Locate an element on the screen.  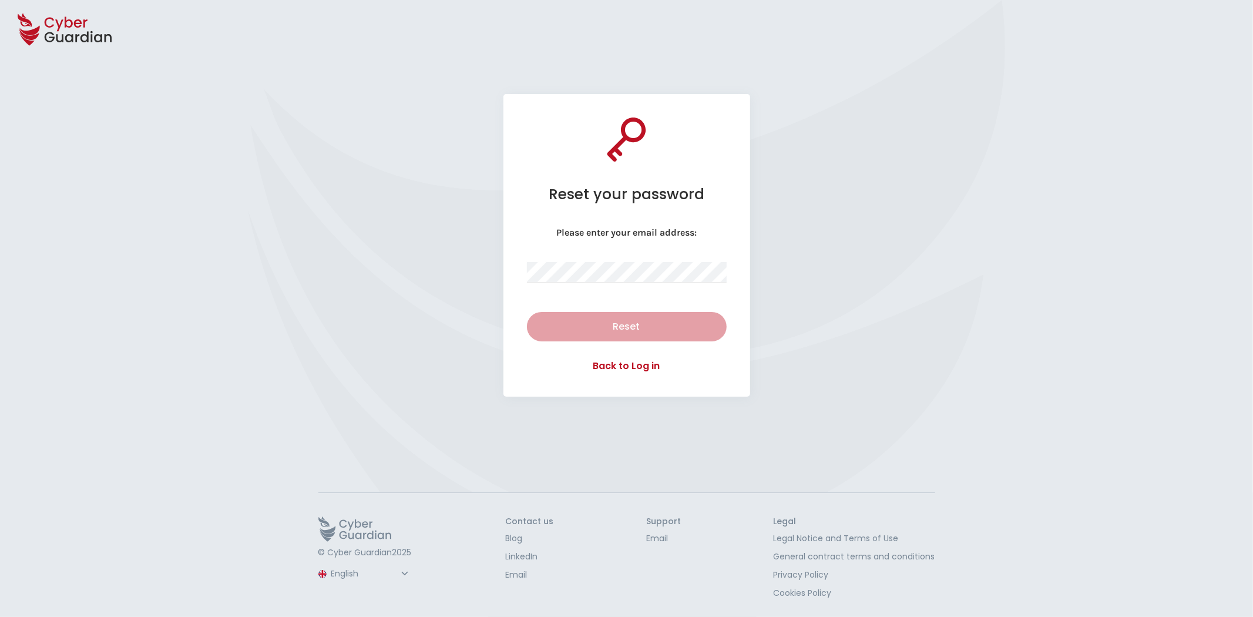
h1: Reset your password is located at coordinates (627, 194).